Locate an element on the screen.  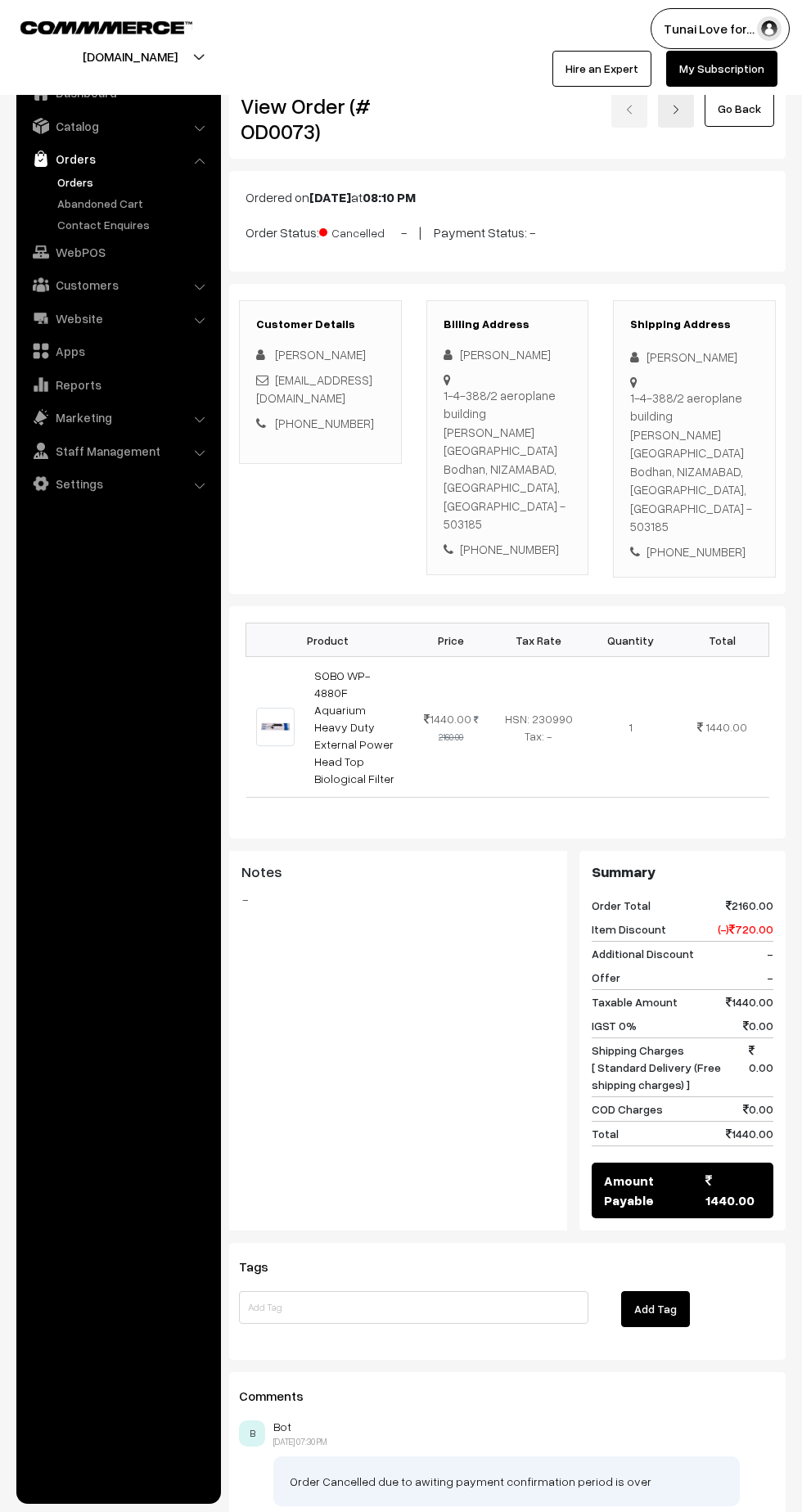
button: Tunai Love for… is located at coordinates (720, 28).